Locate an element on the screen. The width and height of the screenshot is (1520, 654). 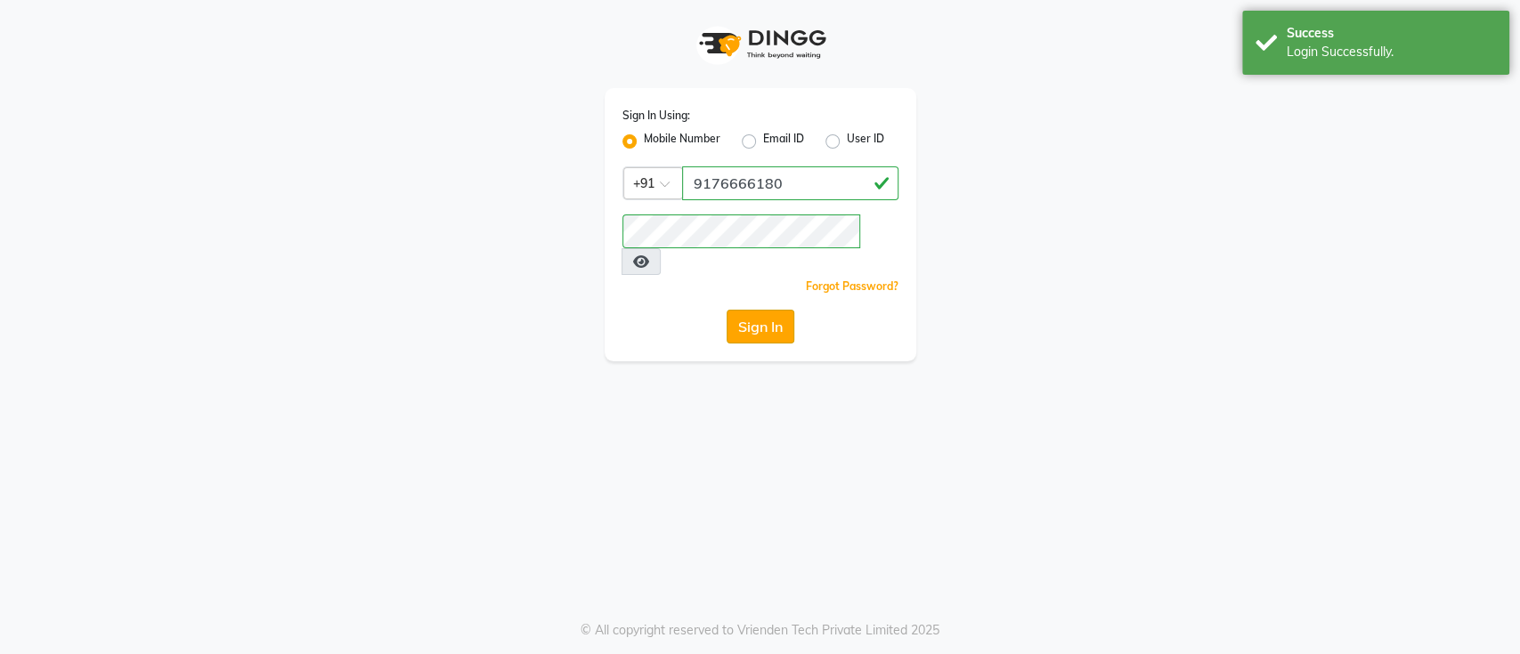
div: Login Successfully. is located at coordinates (1391, 52).